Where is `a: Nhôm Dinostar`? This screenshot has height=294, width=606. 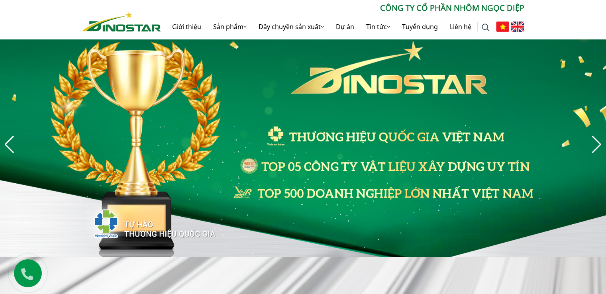
a: Nhôm Dinostar is located at coordinates (122, 20).